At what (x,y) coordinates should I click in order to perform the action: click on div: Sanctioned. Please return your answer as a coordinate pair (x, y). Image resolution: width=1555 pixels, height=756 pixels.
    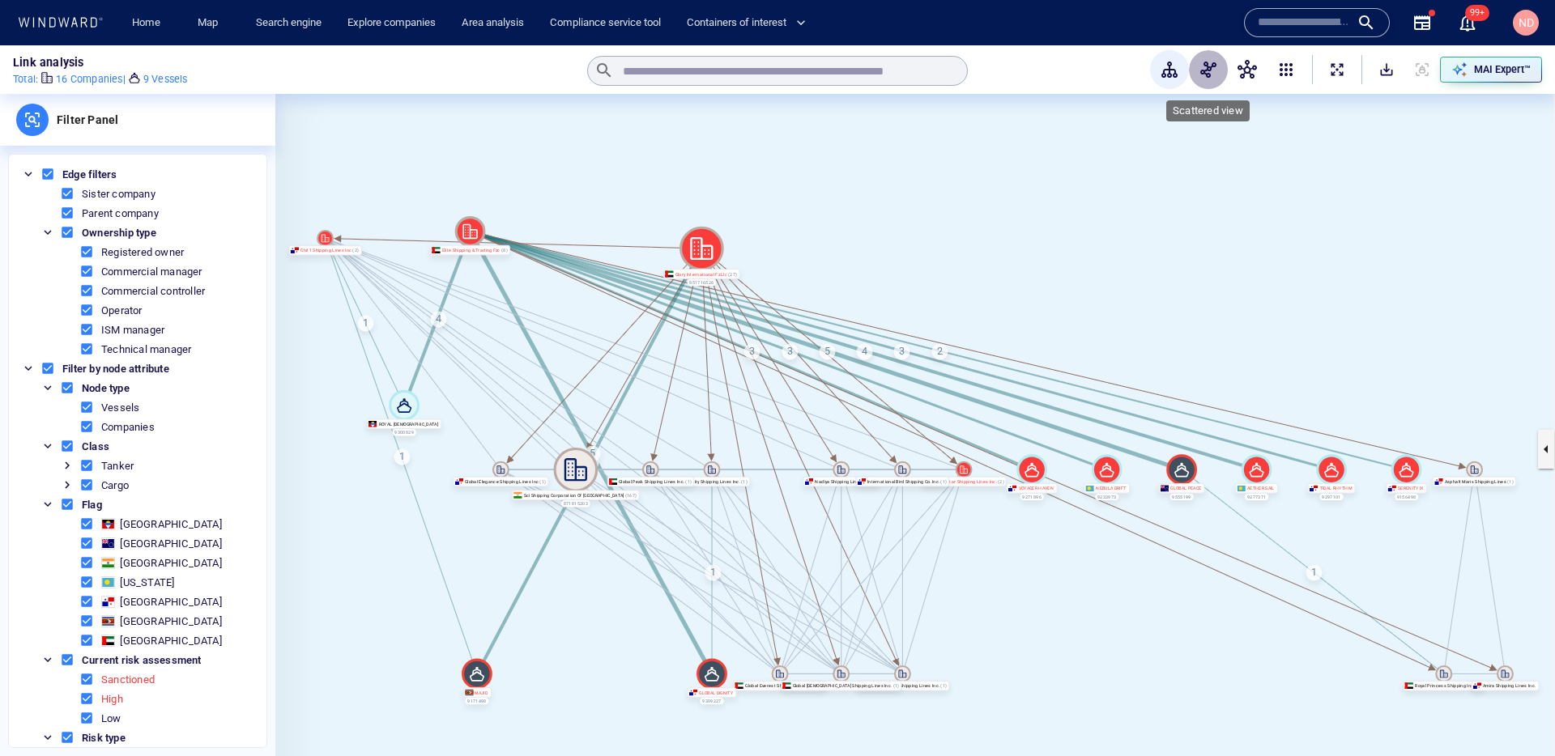
    Looking at the image, I should click on (128, 679).